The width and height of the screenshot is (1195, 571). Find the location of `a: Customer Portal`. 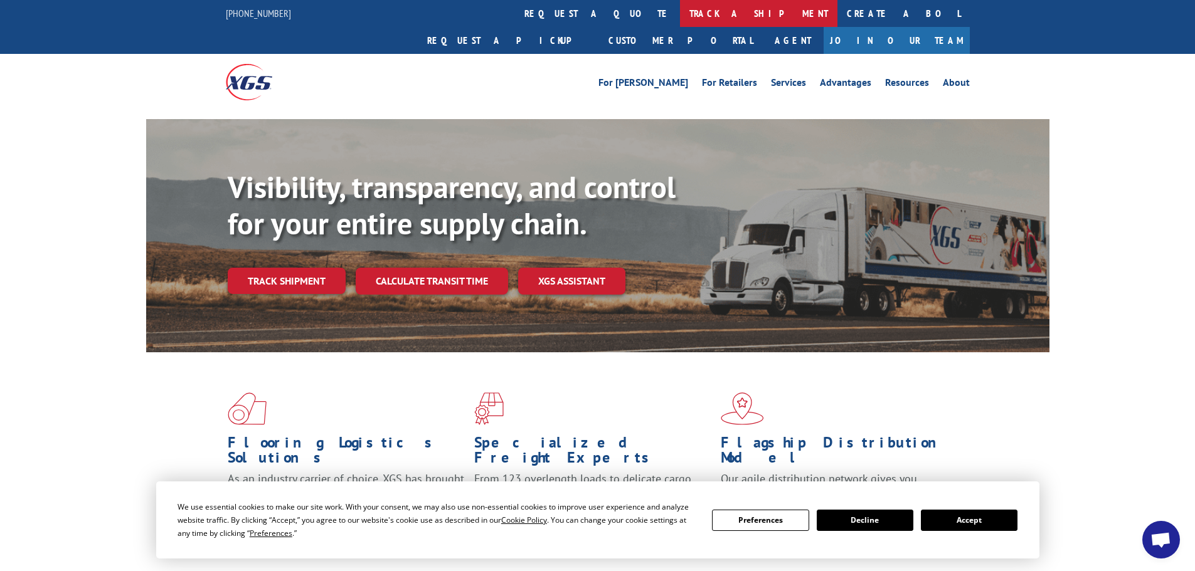

a: Customer Portal is located at coordinates (680, 40).